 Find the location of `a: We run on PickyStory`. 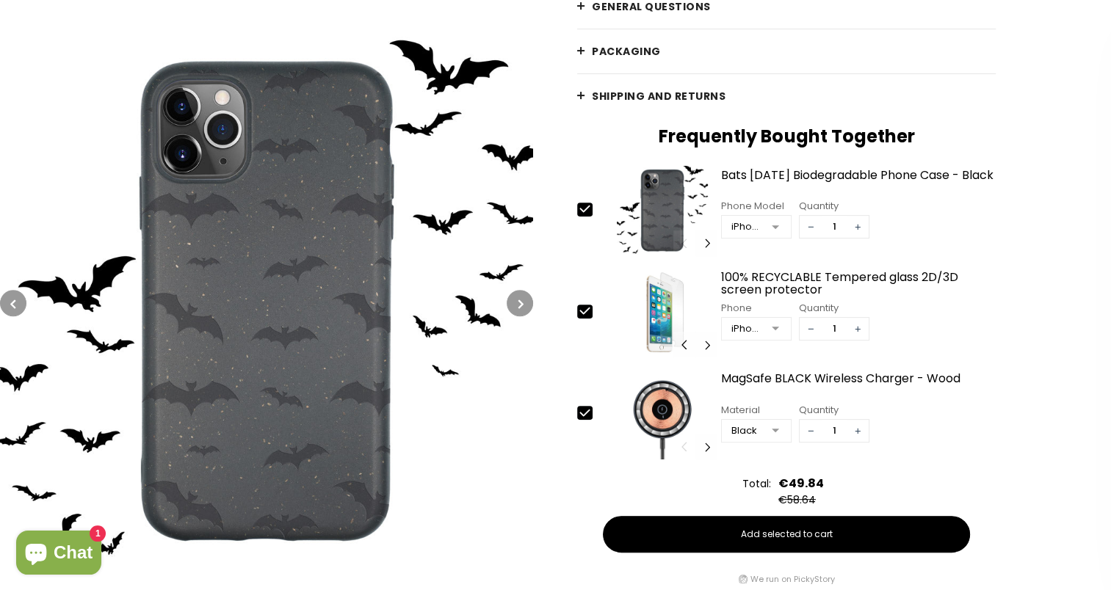

a: We run on PickyStory is located at coordinates (792, 579).